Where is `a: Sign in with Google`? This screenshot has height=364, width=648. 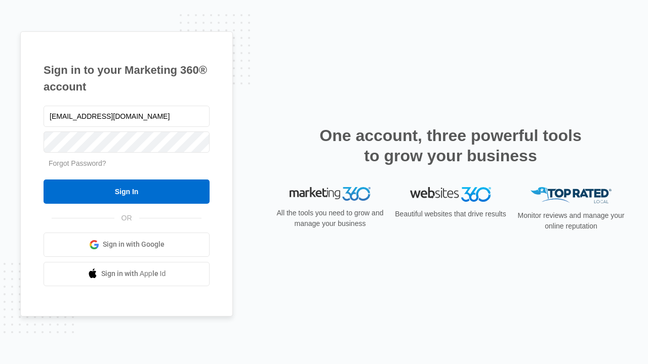
a: Sign in with Google is located at coordinates (126, 245).